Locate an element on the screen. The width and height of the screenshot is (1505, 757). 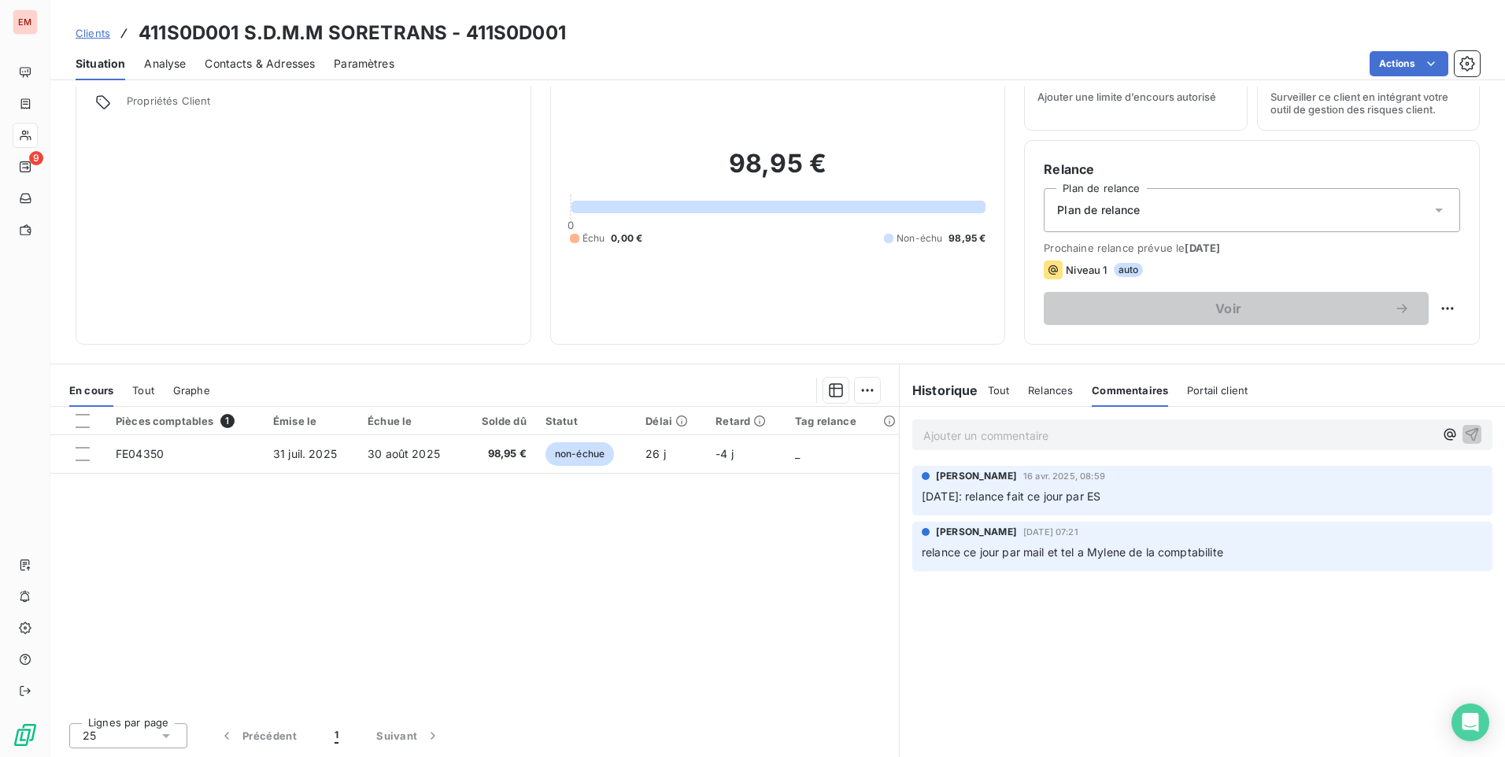
span: non-échue is located at coordinates (579, 454).